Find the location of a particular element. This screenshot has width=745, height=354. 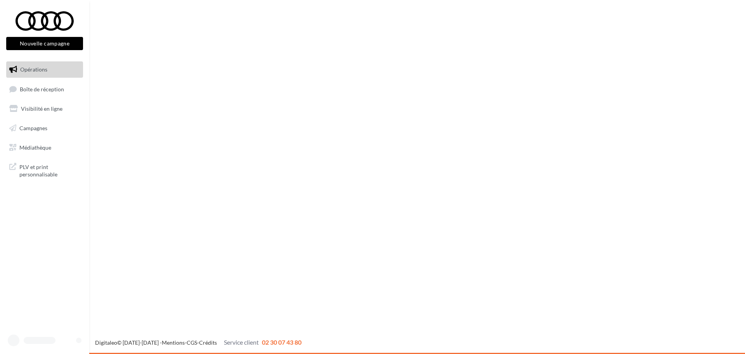

span: Visibilité en ligne is located at coordinates (42, 108).